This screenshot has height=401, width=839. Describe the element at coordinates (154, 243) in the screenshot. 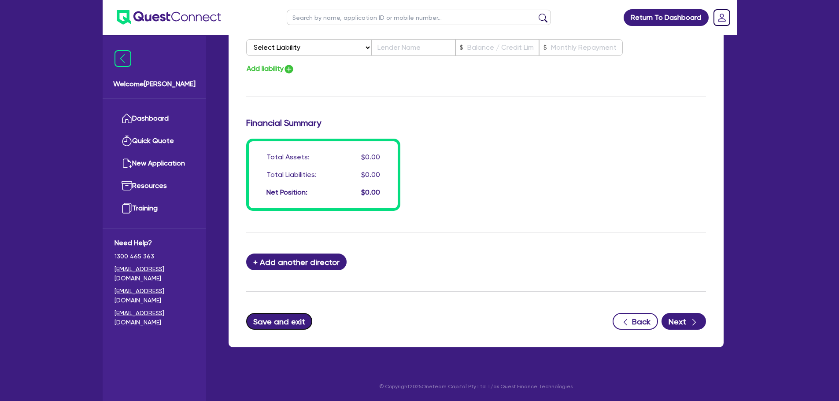

I see `span: Need Help?` at that location.